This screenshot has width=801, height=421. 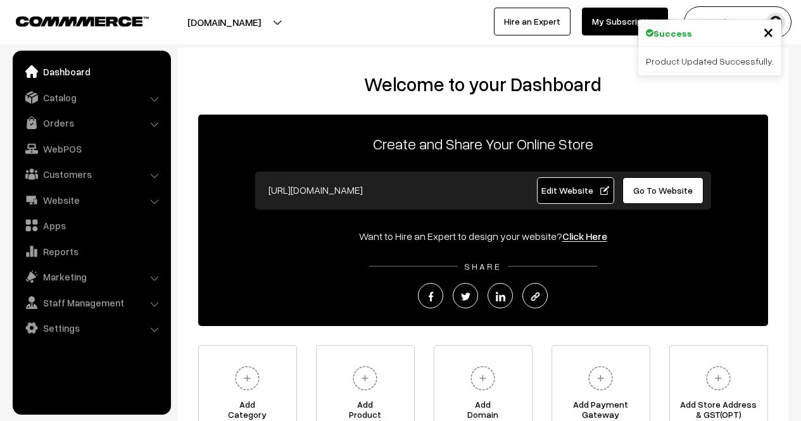 I want to click on a: Website, so click(x=91, y=200).